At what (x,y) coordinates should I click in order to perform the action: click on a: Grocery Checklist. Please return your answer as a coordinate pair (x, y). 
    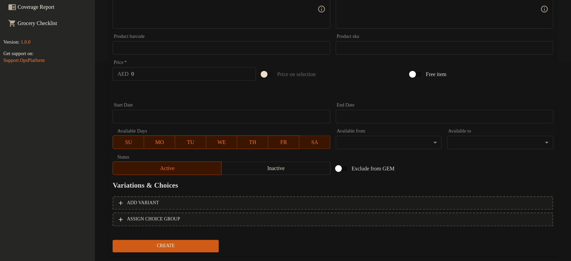
    Looking at the image, I should click on (49, 23).